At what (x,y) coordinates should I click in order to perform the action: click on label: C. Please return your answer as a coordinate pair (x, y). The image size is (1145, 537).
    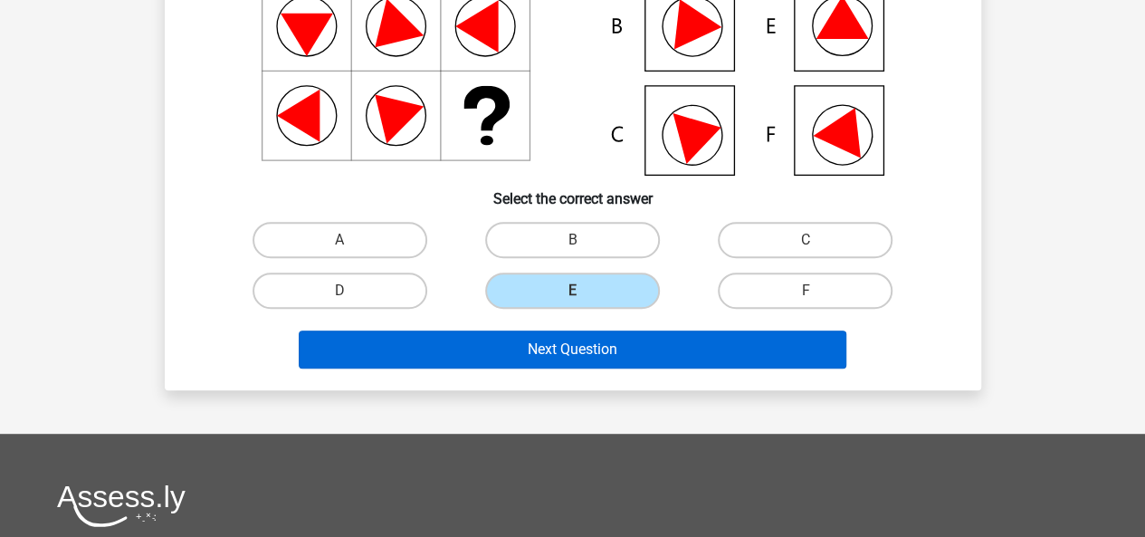
    Looking at the image, I should click on (805, 240).